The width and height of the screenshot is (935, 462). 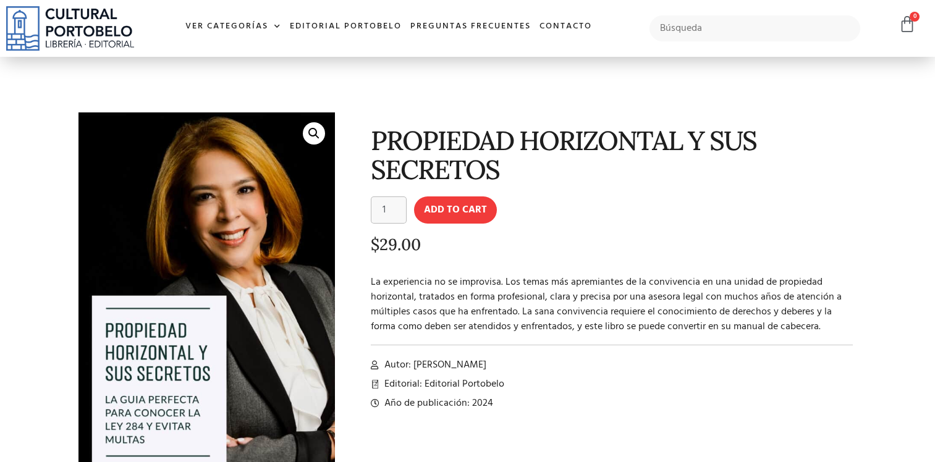 I want to click on input: Búsqueda, so click(x=755, y=28).